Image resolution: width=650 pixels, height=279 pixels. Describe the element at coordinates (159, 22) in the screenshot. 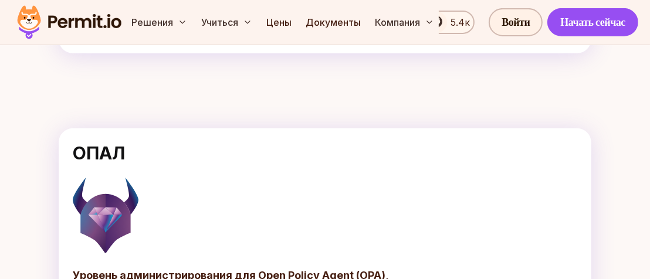

I see `button: Решения` at that location.